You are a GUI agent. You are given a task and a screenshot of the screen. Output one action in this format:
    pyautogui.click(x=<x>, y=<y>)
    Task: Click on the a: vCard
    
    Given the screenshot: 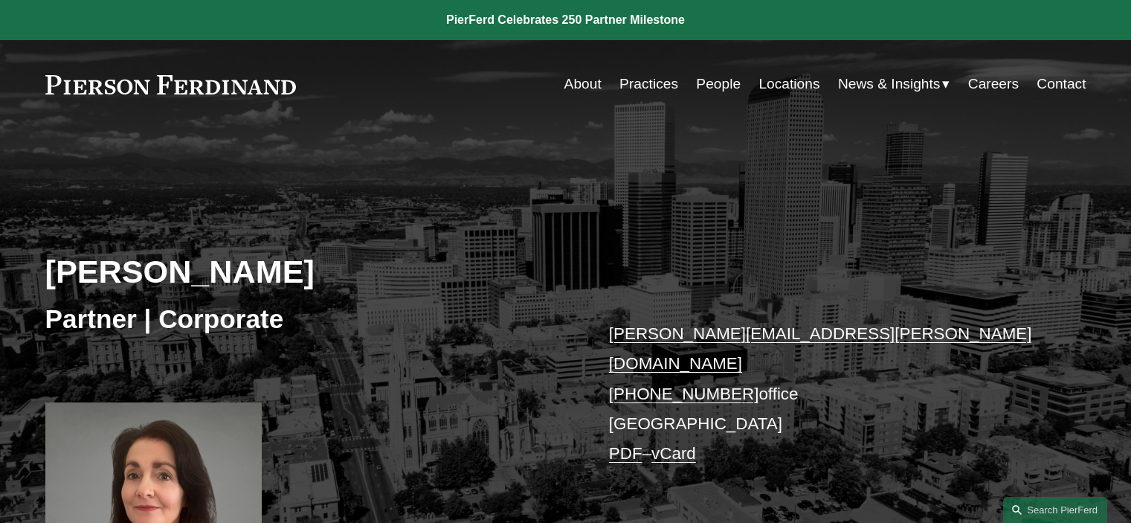 What is the action you would take?
    pyautogui.click(x=674, y=453)
    